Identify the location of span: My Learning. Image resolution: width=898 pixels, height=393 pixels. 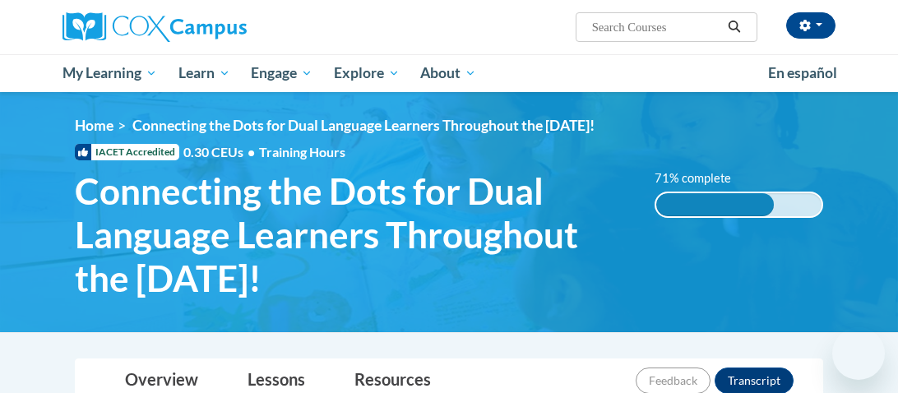
(109, 73).